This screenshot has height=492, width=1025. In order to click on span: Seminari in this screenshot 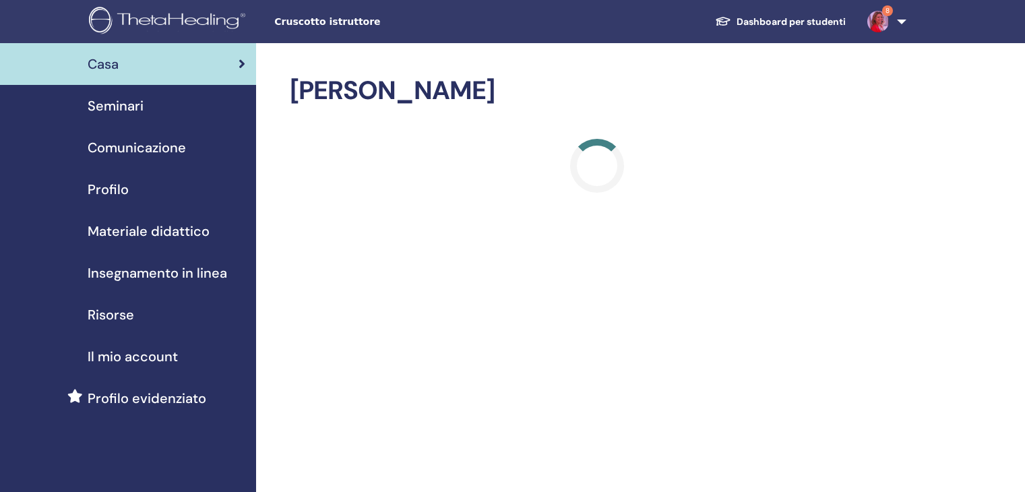, I will do `click(115, 106)`.